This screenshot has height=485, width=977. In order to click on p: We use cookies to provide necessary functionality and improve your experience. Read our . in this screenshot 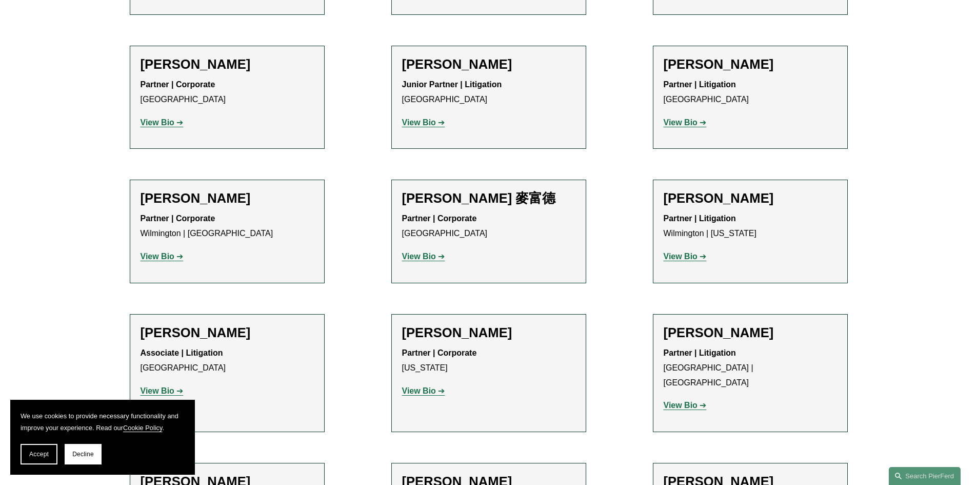, I will do `click(103, 422)`.